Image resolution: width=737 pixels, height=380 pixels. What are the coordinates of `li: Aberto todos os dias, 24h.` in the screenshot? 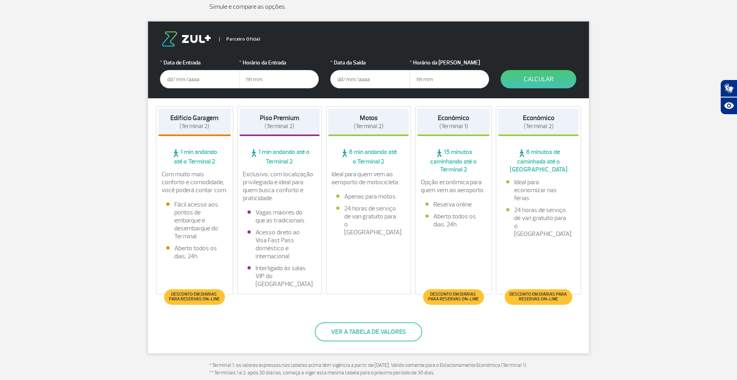 It's located at (454, 220).